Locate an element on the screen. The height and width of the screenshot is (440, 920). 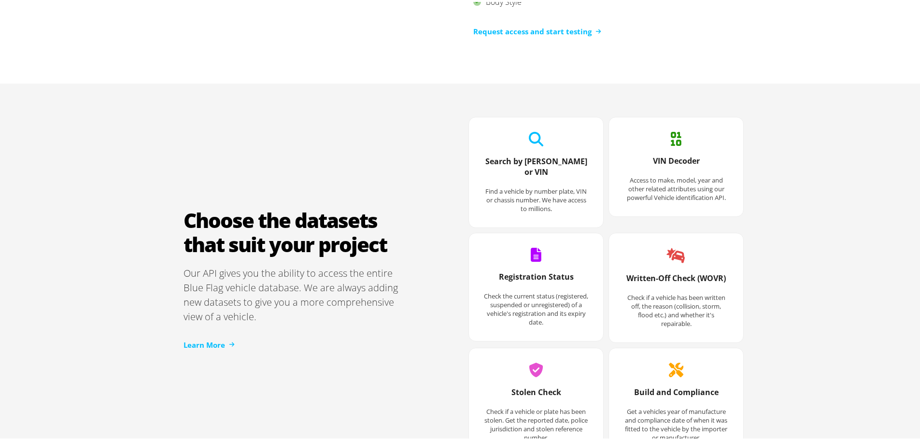
h3: Build and Compliance is located at coordinates (676, 395).